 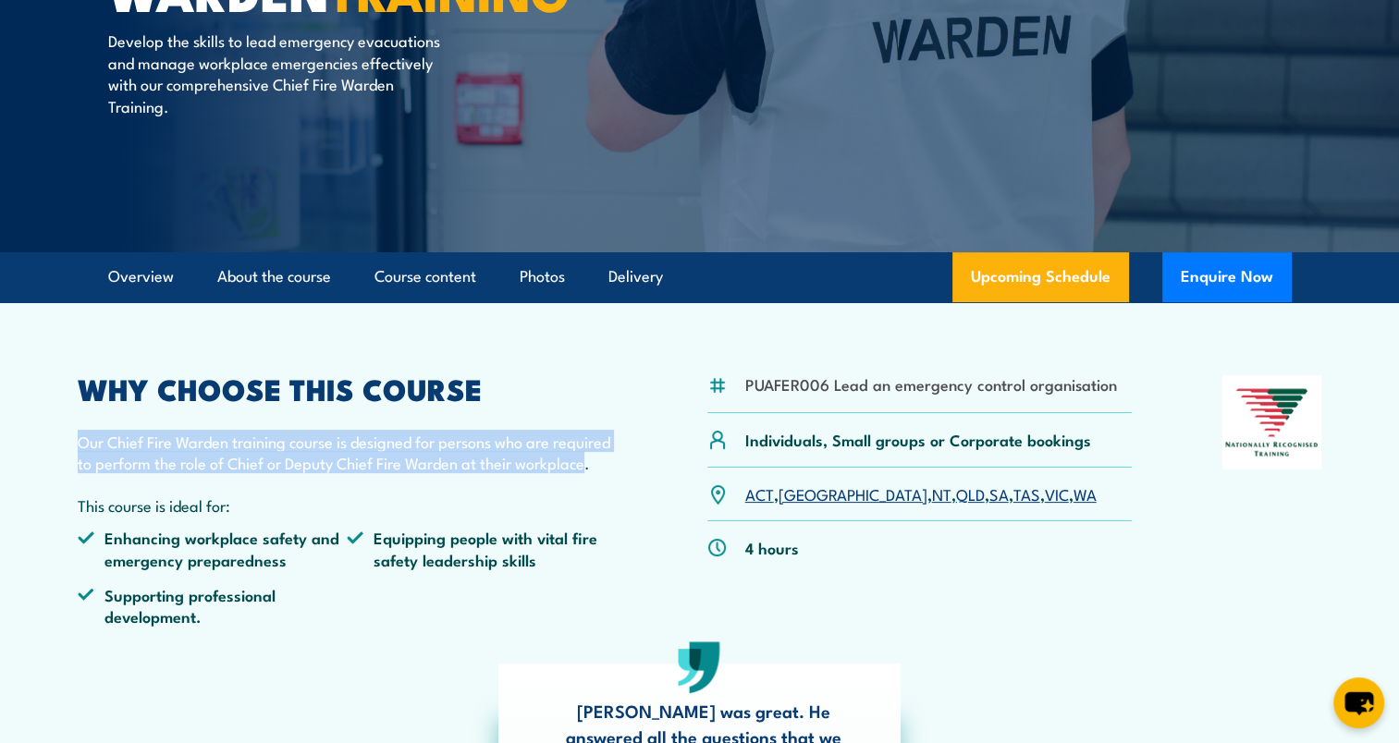 I want to click on button: chat-button, so click(x=1358, y=703).